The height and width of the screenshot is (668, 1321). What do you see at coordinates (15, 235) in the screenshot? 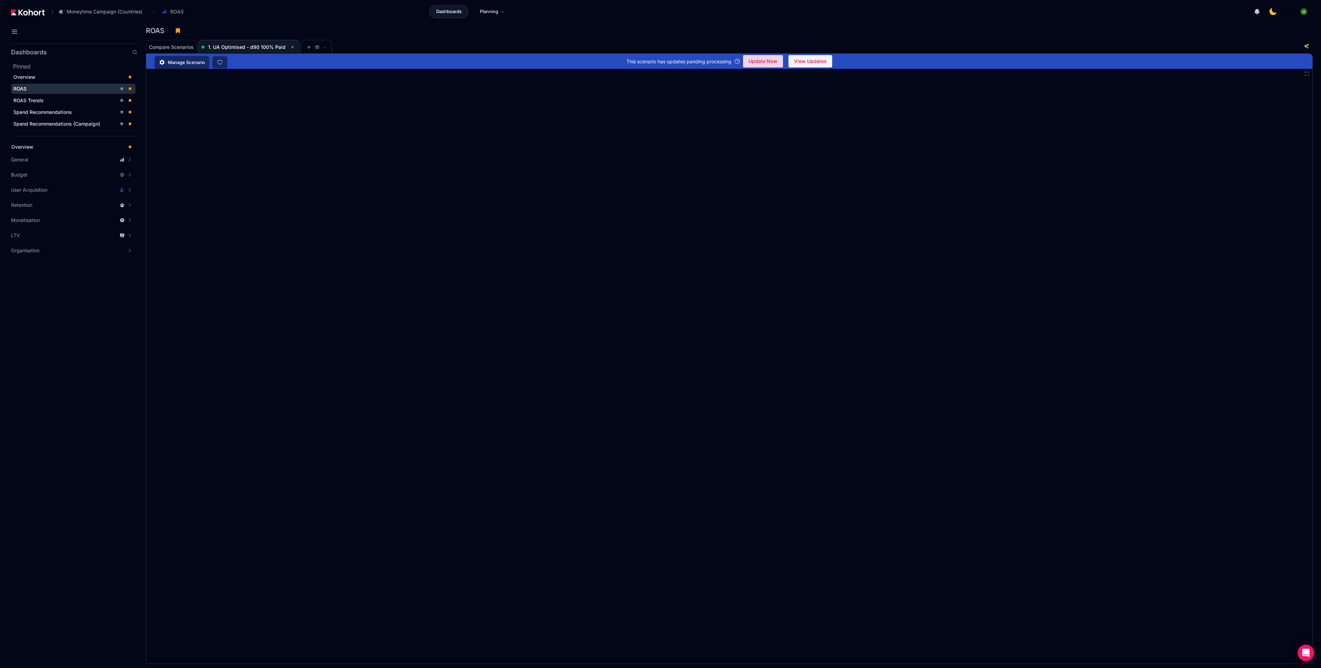
I see `span: LTV` at bounding box center [15, 235].